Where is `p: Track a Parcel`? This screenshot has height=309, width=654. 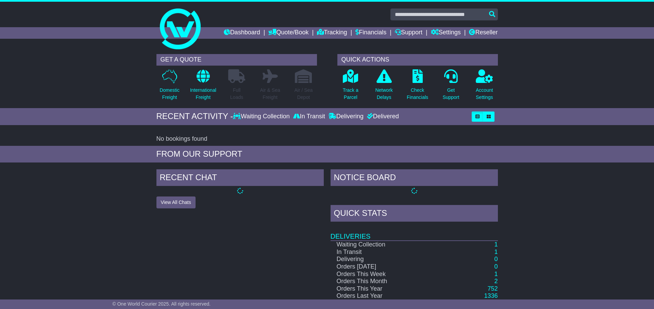 p: Track a Parcel is located at coordinates (351, 94).